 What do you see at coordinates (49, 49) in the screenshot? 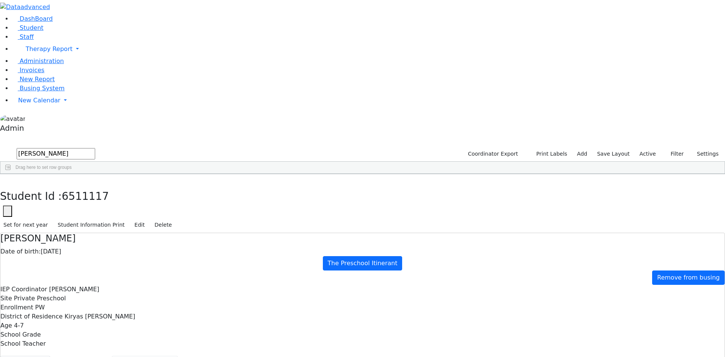
I see `span: Therapy Report` at bounding box center [49, 49].